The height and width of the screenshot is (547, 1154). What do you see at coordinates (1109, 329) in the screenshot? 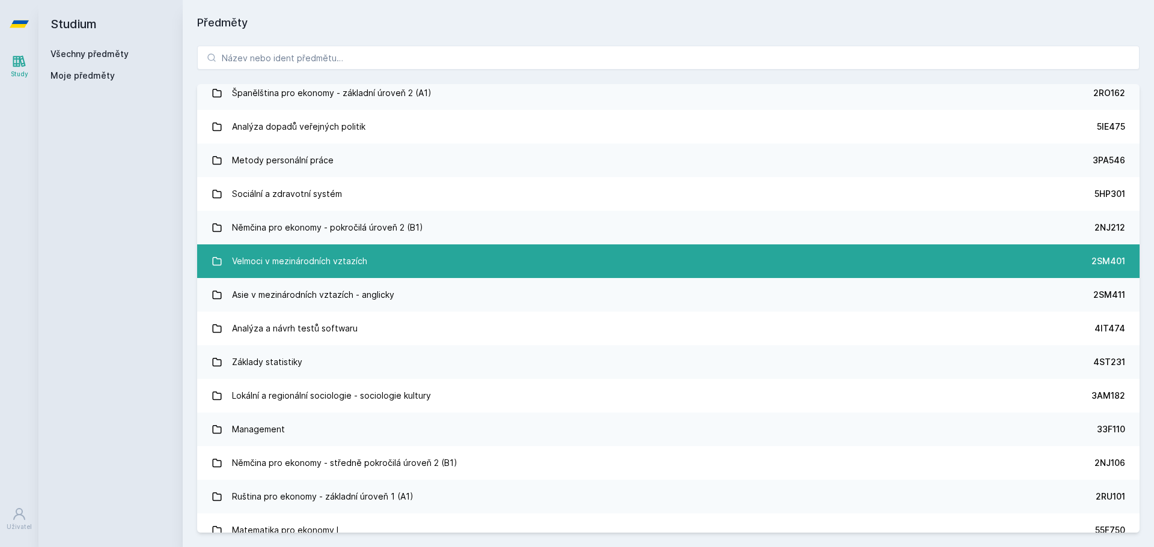
I see `div: 4IT474` at bounding box center [1109, 329].